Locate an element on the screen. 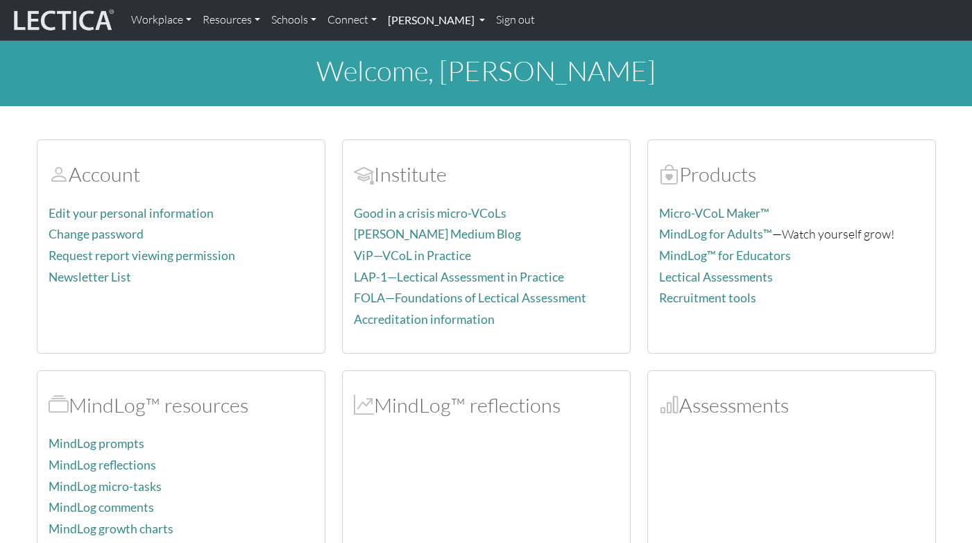 The width and height of the screenshot is (972, 543). img: lecticalive is located at coordinates (62, 20).